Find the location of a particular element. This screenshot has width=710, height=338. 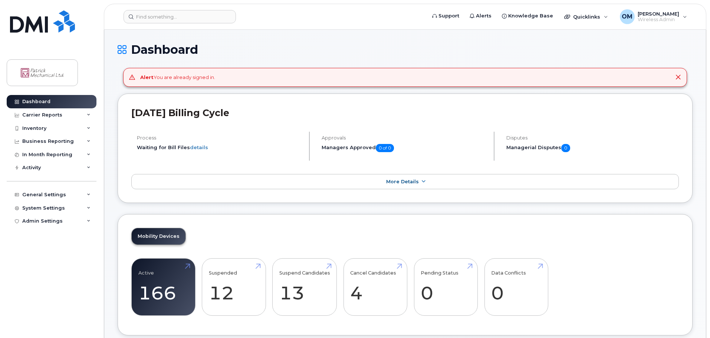

span: 0 is located at coordinates (566, 148).